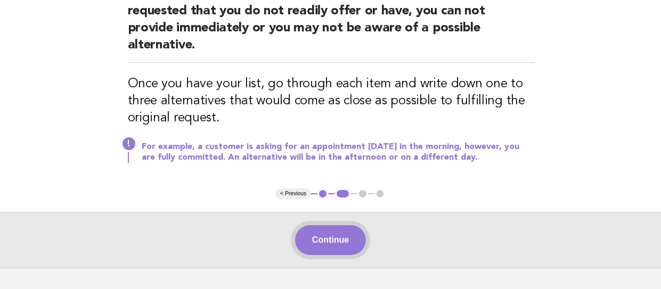 The image size is (661, 289). I want to click on button: < Previous, so click(293, 194).